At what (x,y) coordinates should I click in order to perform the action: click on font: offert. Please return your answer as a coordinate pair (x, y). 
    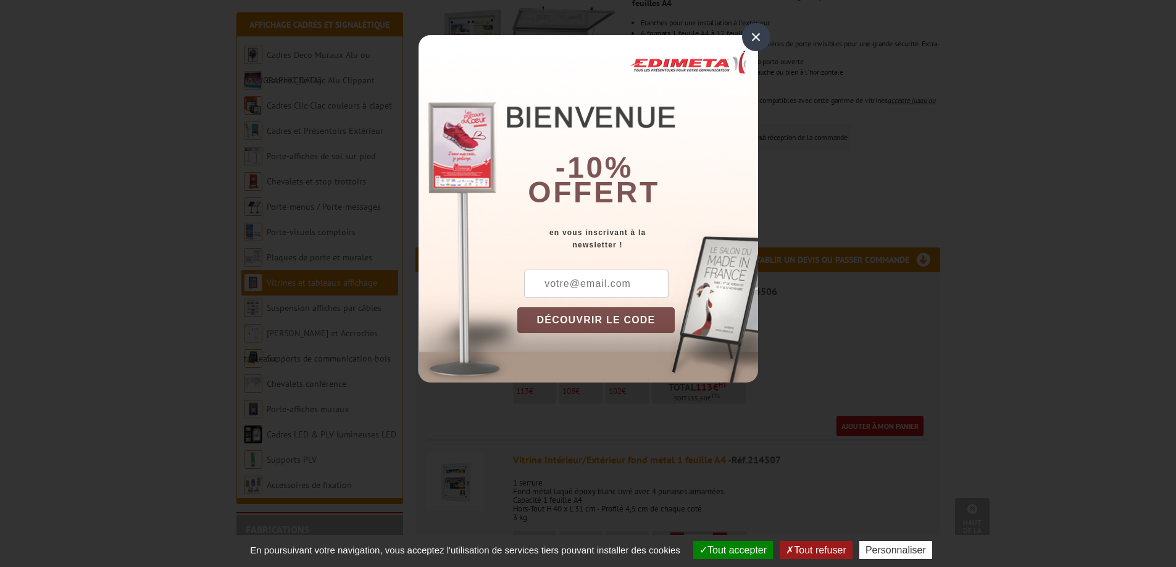
    Looking at the image, I should click on (594, 192).